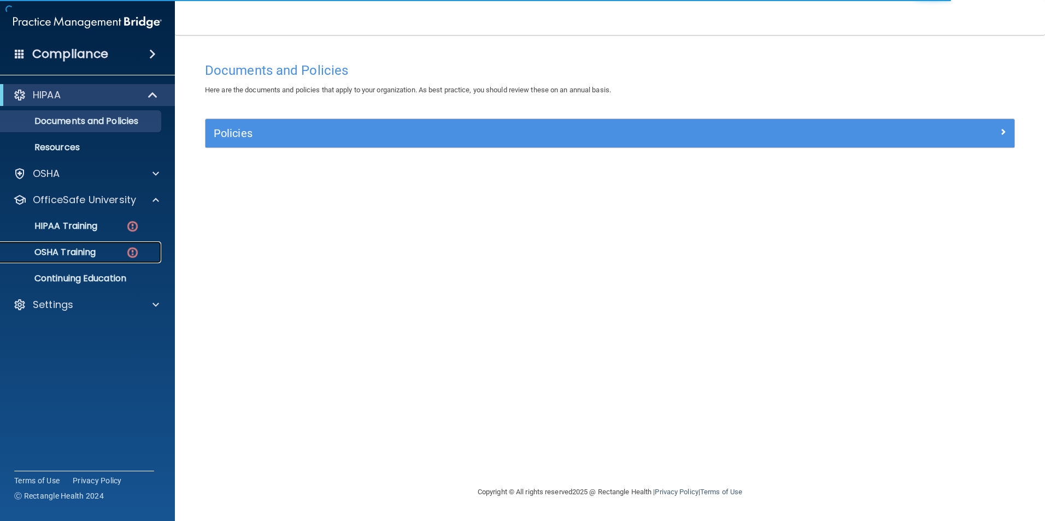 The height and width of the screenshot is (521, 1045). I want to click on p: Documents and Policies, so click(81, 121).